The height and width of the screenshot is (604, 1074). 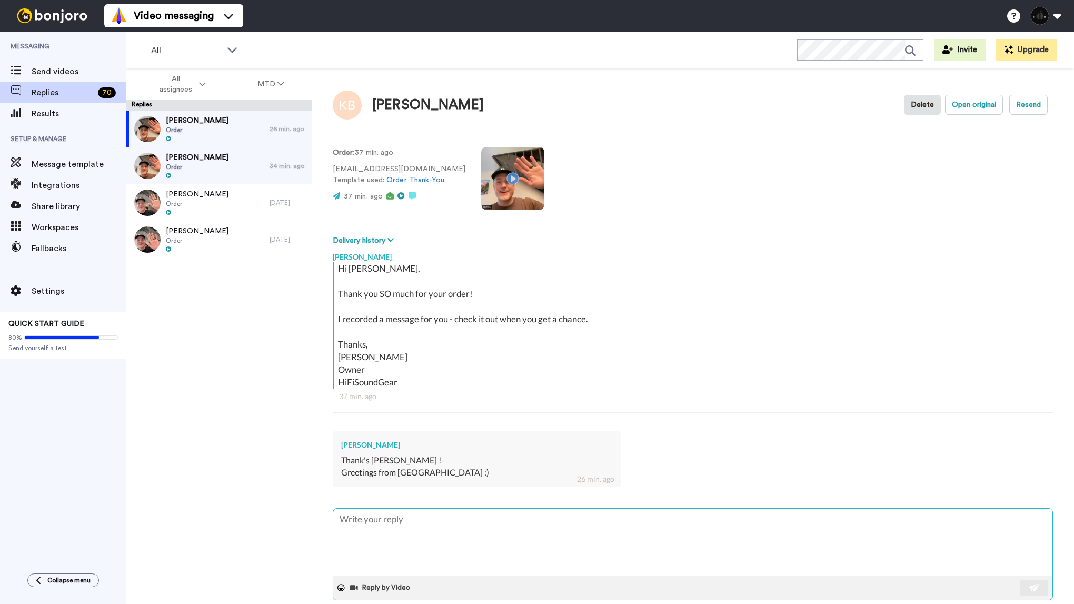 I want to click on span: QUICK START GUIDE, so click(x=46, y=324).